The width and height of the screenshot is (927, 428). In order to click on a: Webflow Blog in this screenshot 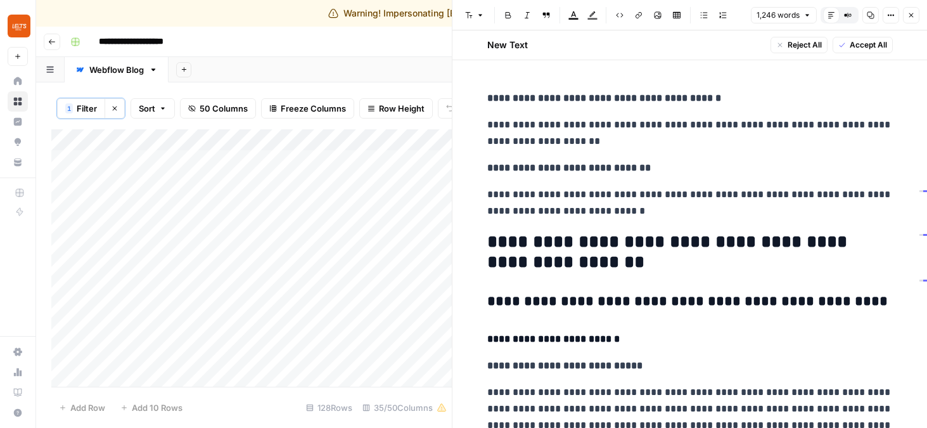, I will do `click(117, 70)`.